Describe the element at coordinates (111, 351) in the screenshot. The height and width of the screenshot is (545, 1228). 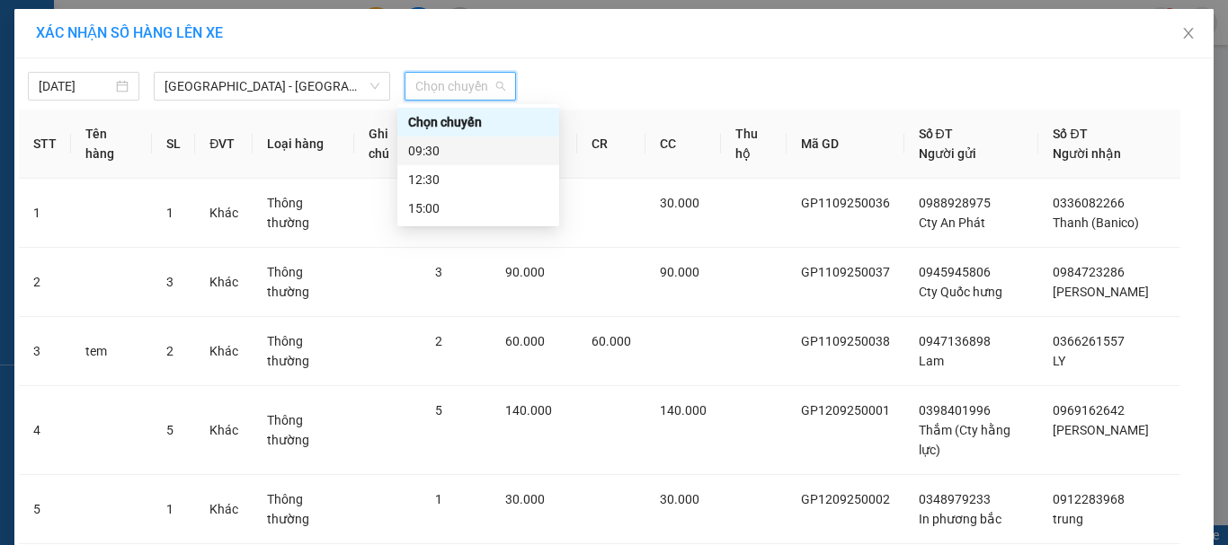
I see `td: tem` at that location.